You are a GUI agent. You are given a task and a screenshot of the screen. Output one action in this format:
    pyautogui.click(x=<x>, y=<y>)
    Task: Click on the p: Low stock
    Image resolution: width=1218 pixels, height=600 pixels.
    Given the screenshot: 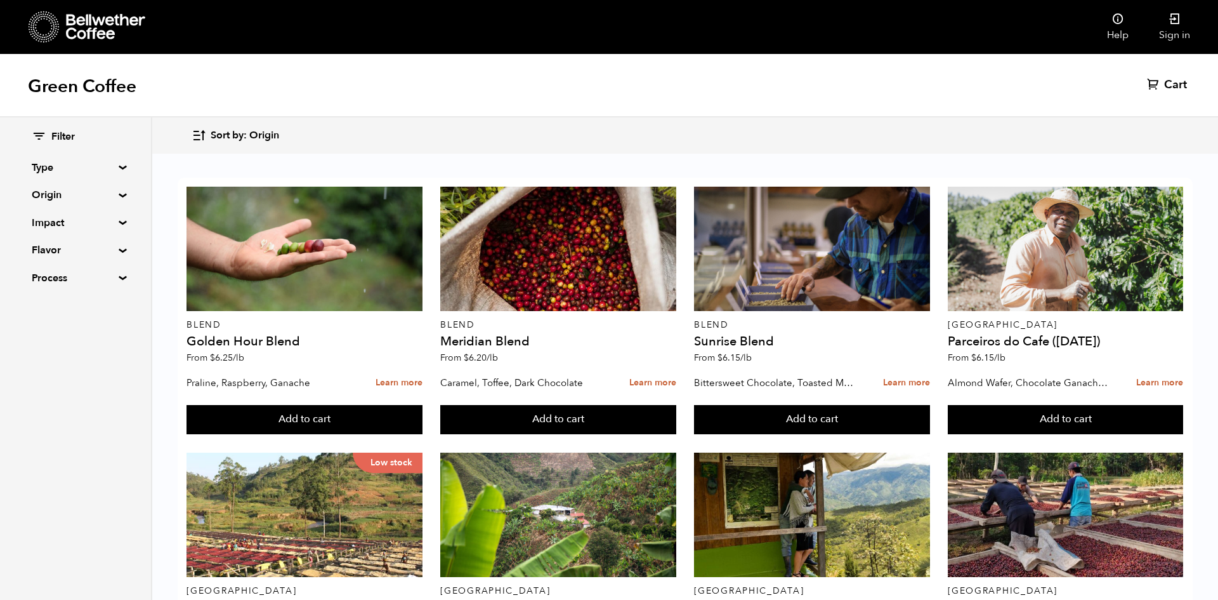 What is the action you would take?
    pyautogui.click(x=388, y=462)
    